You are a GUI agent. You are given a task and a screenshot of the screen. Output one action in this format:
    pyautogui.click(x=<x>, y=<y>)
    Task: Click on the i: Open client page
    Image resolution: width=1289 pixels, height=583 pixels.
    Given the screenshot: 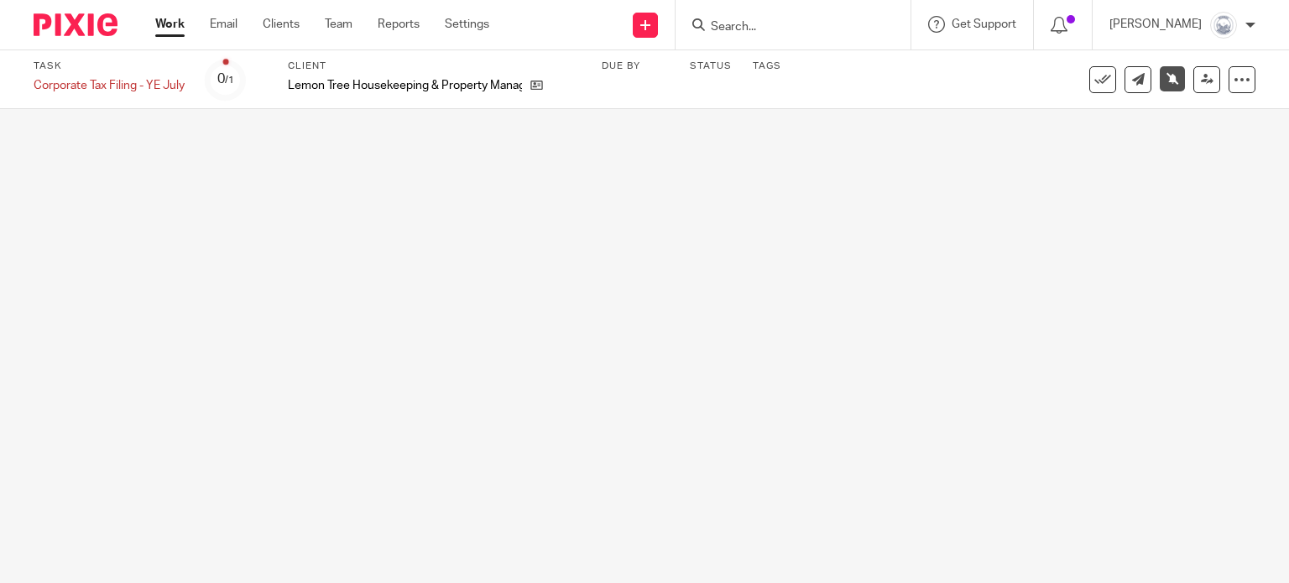 What is the action you would take?
    pyautogui.click(x=536, y=85)
    